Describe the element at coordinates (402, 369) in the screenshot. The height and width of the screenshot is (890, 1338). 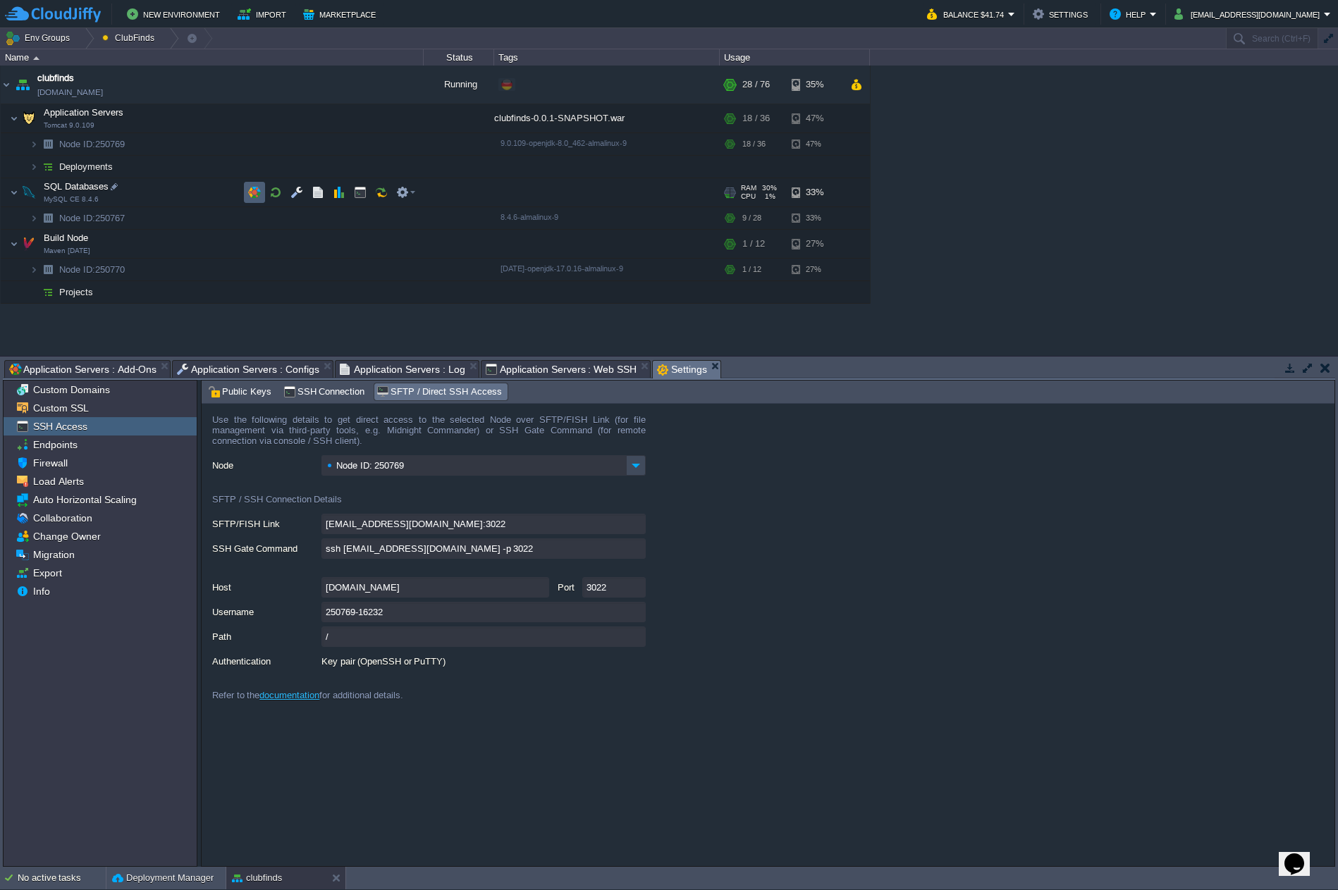
I see `span: Application Servers : Log` at that location.